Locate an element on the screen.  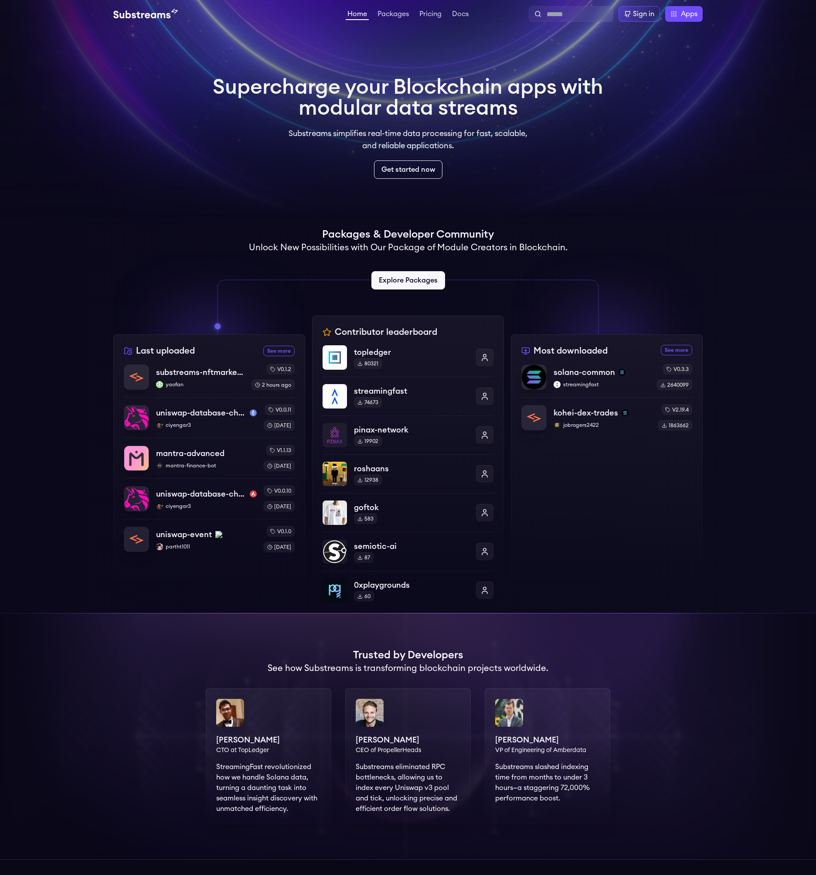
p: yaofan is located at coordinates (200, 384).